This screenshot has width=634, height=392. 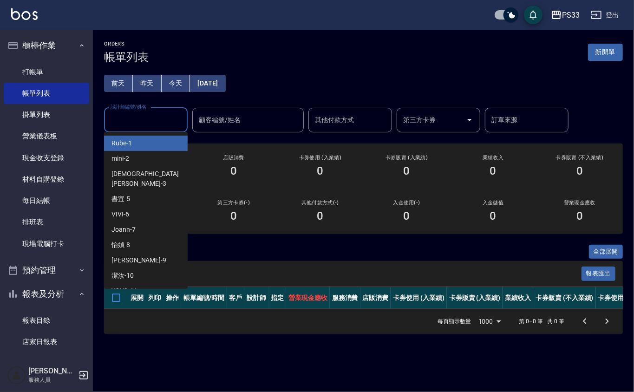 What do you see at coordinates (454, 322) in the screenshot?
I see `p: 每頁顯示數量` at bounding box center [454, 322].